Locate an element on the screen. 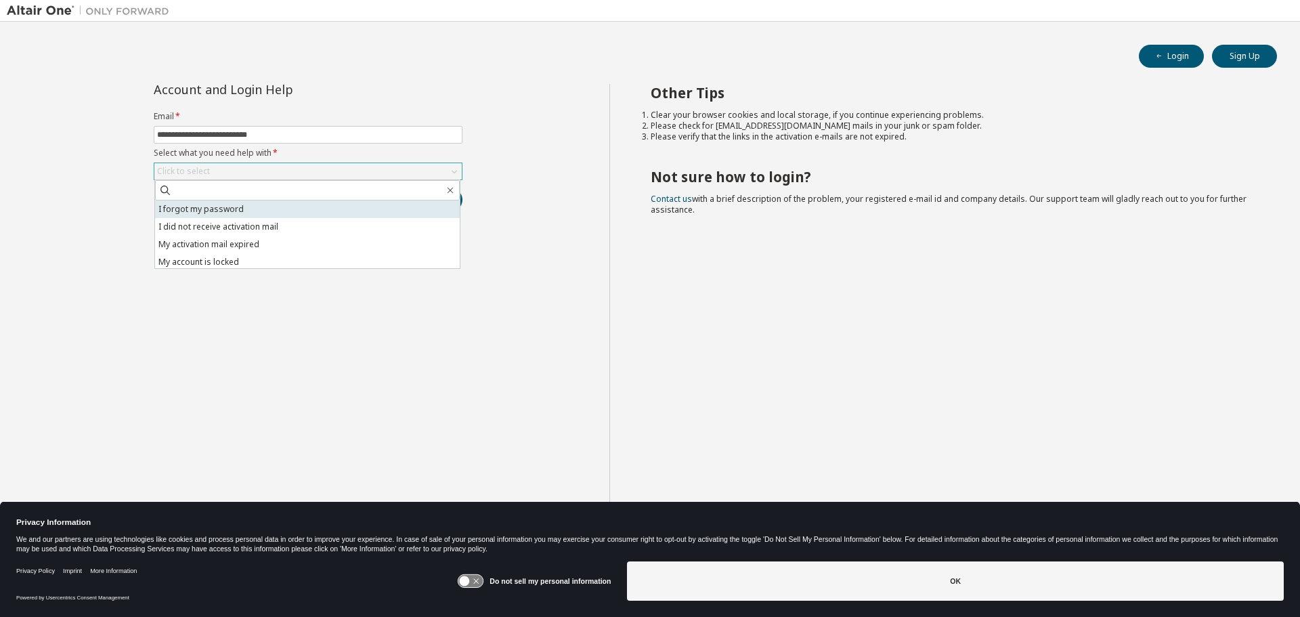 The width and height of the screenshot is (1300, 617). span: with a brief description of the problem, your registered e-mail id and company details. Our suppo... is located at coordinates (949, 204).